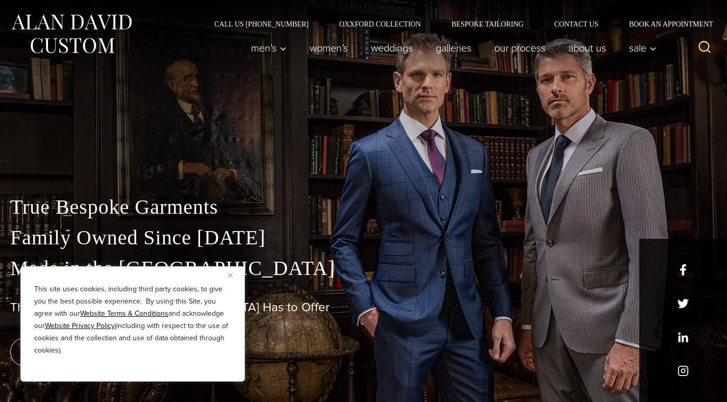  What do you see at coordinates (133, 320) in the screenshot?
I see `p: This site uses cookies, including third party cookies, to give you the best possible experience. ...` at bounding box center [133, 320].